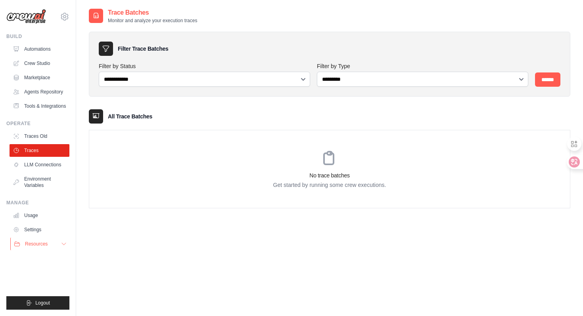 The width and height of the screenshot is (583, 316). Describe the element at coordinates (39, 216) in the screenshot. I see `a: Usage` at that location.